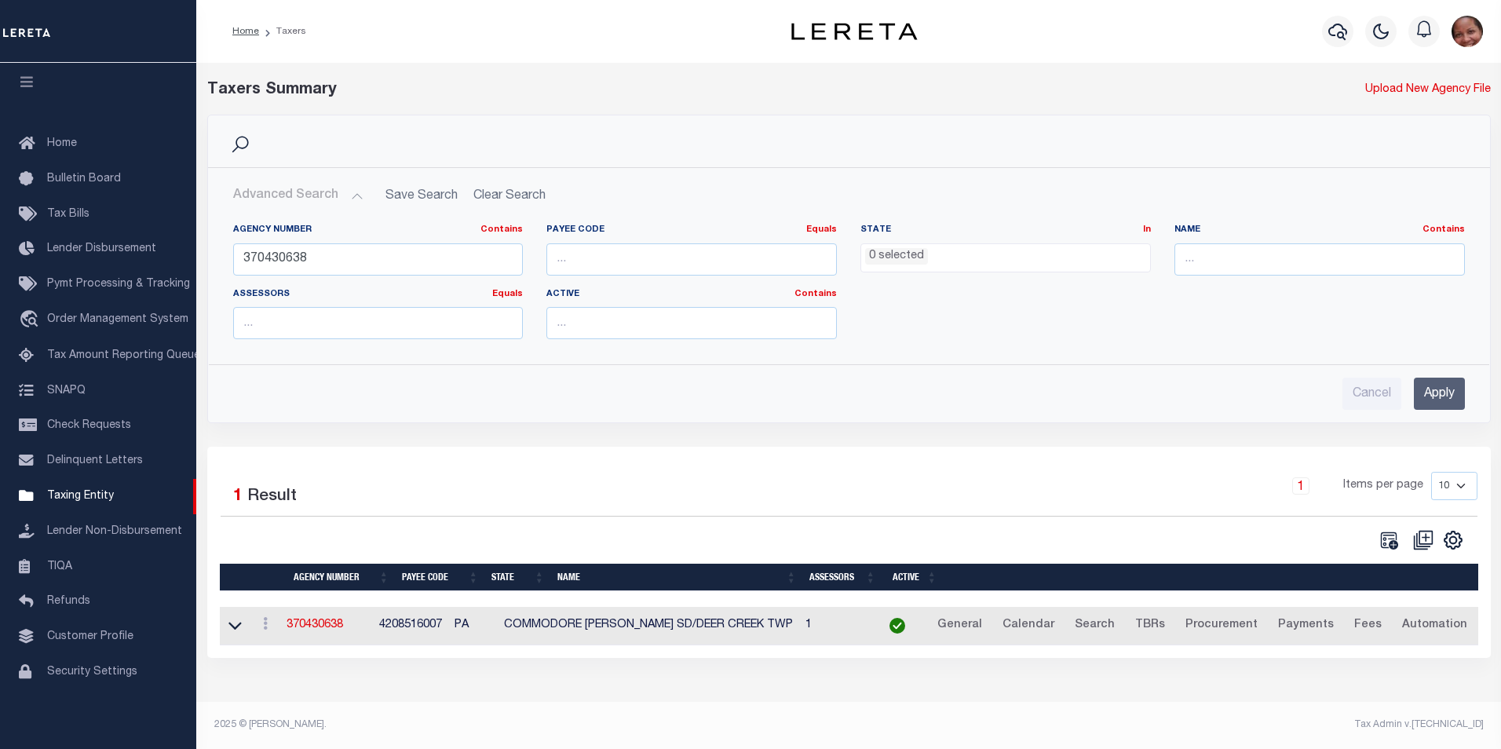 This screenshot has height=749, width=1501. What do you see at coordinates (68, 601) in the screenshot?
I see `span: Refunds` at bounding box center [68, 601].